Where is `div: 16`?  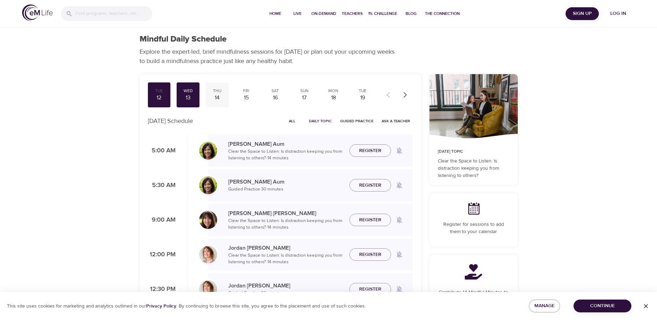 div: 16 is located at coordinates (275, 98).